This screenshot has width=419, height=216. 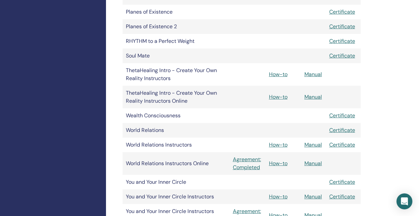 What do you see at coordinates (176, 196) in the screenshot?
I see `td: You and Your Inner Circle Instructors` at bounding box center [176, 196].